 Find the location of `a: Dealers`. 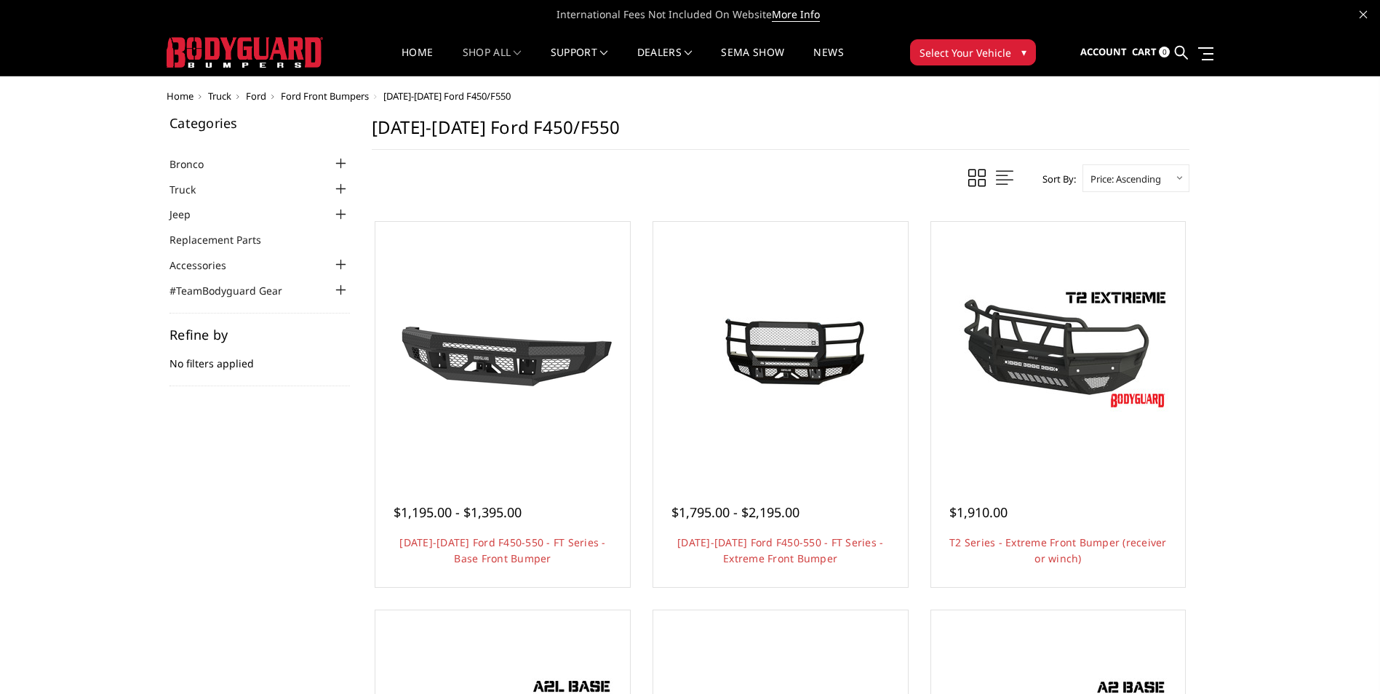

a: Dealers is located at coordinates (665, 61).